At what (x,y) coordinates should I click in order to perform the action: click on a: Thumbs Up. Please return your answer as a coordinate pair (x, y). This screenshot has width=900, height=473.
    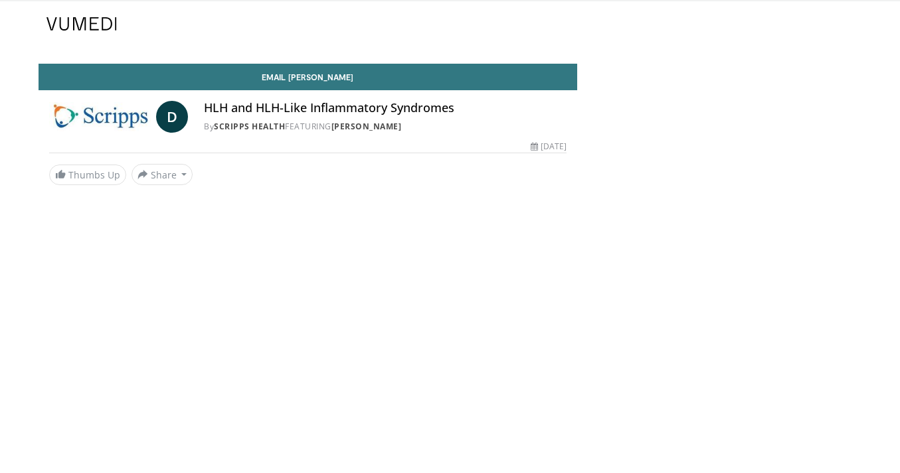
    Looking at the image, I should click on (88, 175).